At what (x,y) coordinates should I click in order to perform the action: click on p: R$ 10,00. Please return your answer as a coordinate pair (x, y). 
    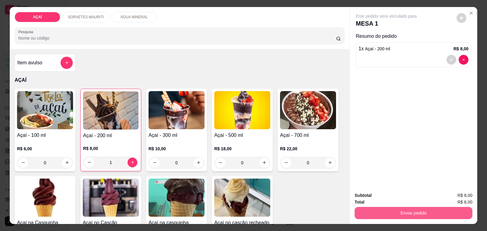
    Looking at the image, I should click on (177, 149).